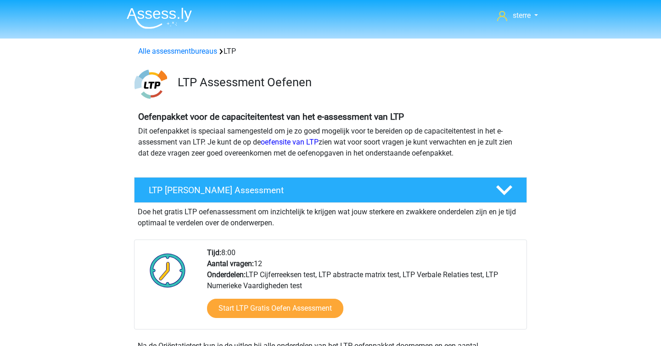  I want to click on b: Tijd:, so click(214, 252).